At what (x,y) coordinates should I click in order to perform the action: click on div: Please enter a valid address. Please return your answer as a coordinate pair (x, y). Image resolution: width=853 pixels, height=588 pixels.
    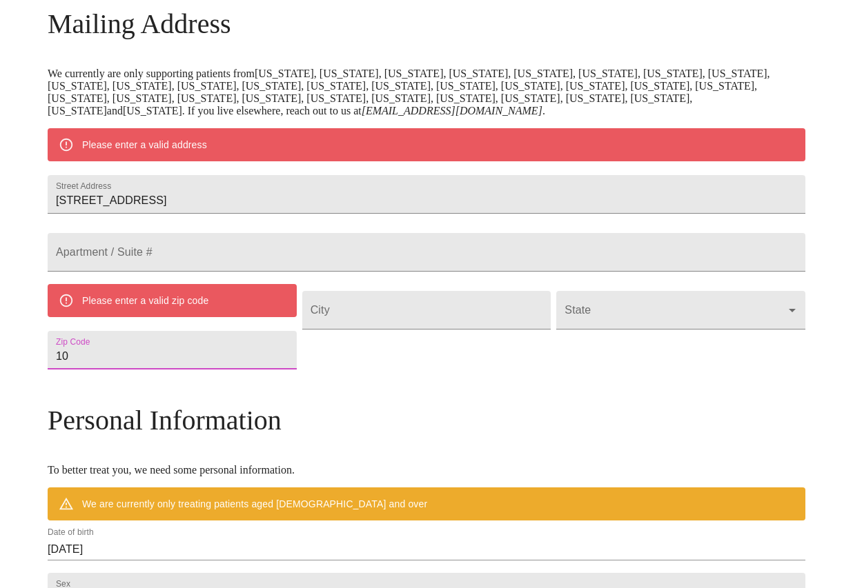
    Looking at the image, I should click on (144, 145).